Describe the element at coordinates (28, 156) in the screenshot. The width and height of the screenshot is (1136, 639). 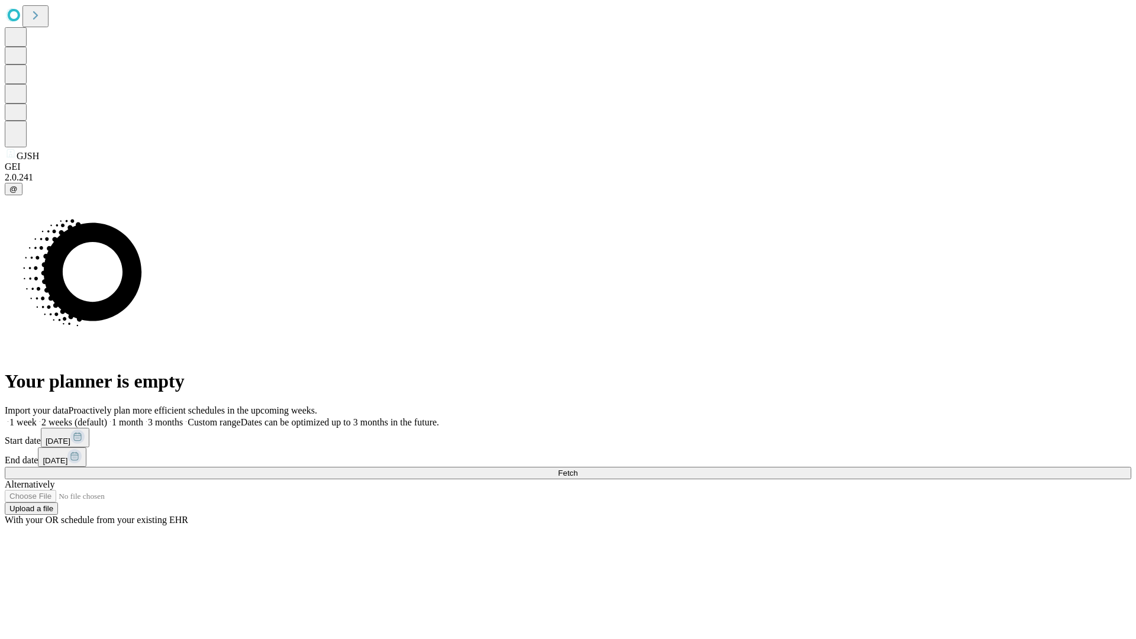
I see `span: GJSH` at that location.